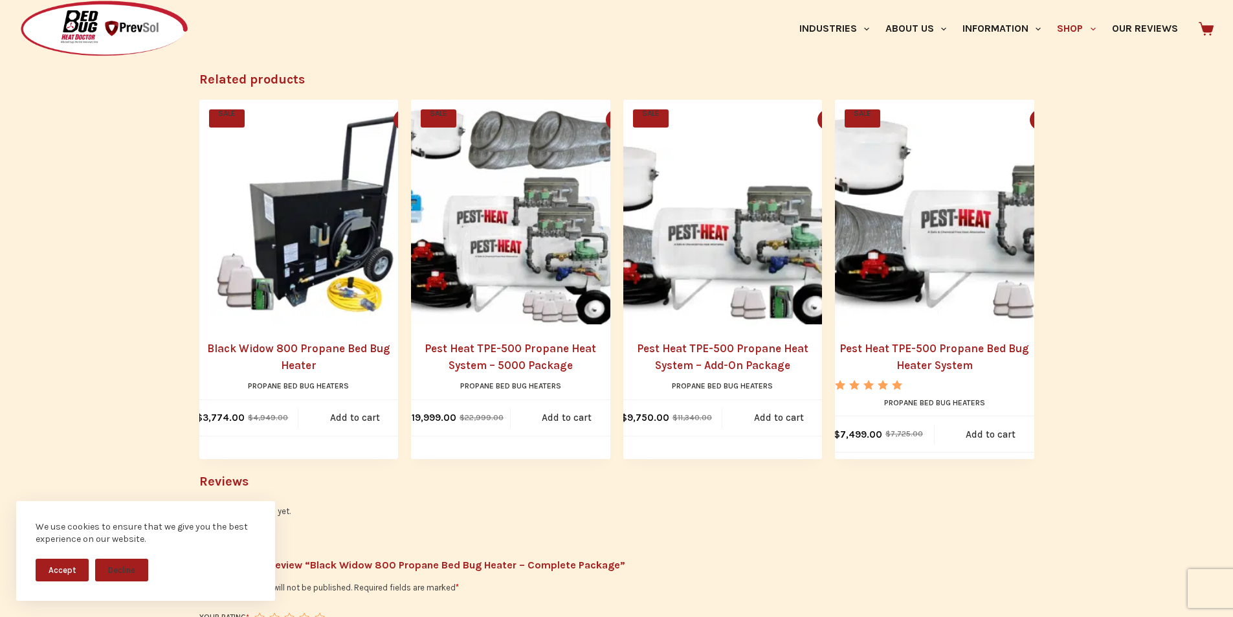 The image size is (1233, 617). I want to click on h2: Related products, so click(617, 80).